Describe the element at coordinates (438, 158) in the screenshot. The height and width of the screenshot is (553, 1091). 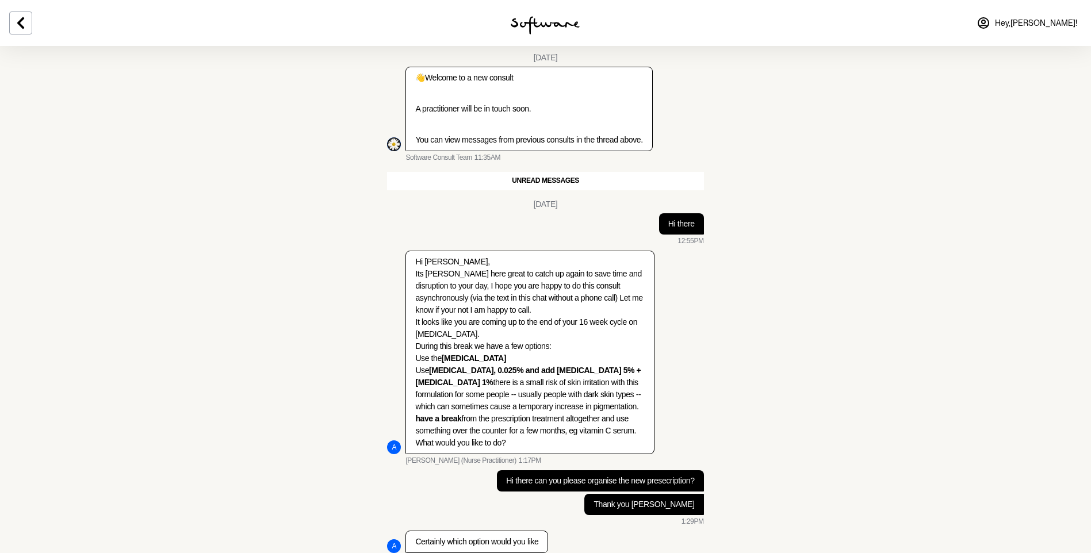
I see `span: Software Consult Team` at that location.